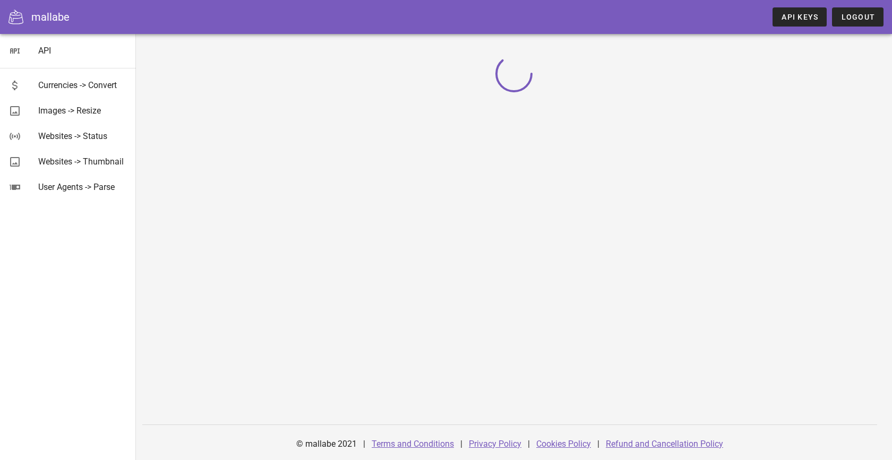 This screenshot has height=460, width=892. What do you see at coordinates (83, 161) in the screenshot?
I see `div: Websites -> Thumbnail` at bounding box center [83, 161].